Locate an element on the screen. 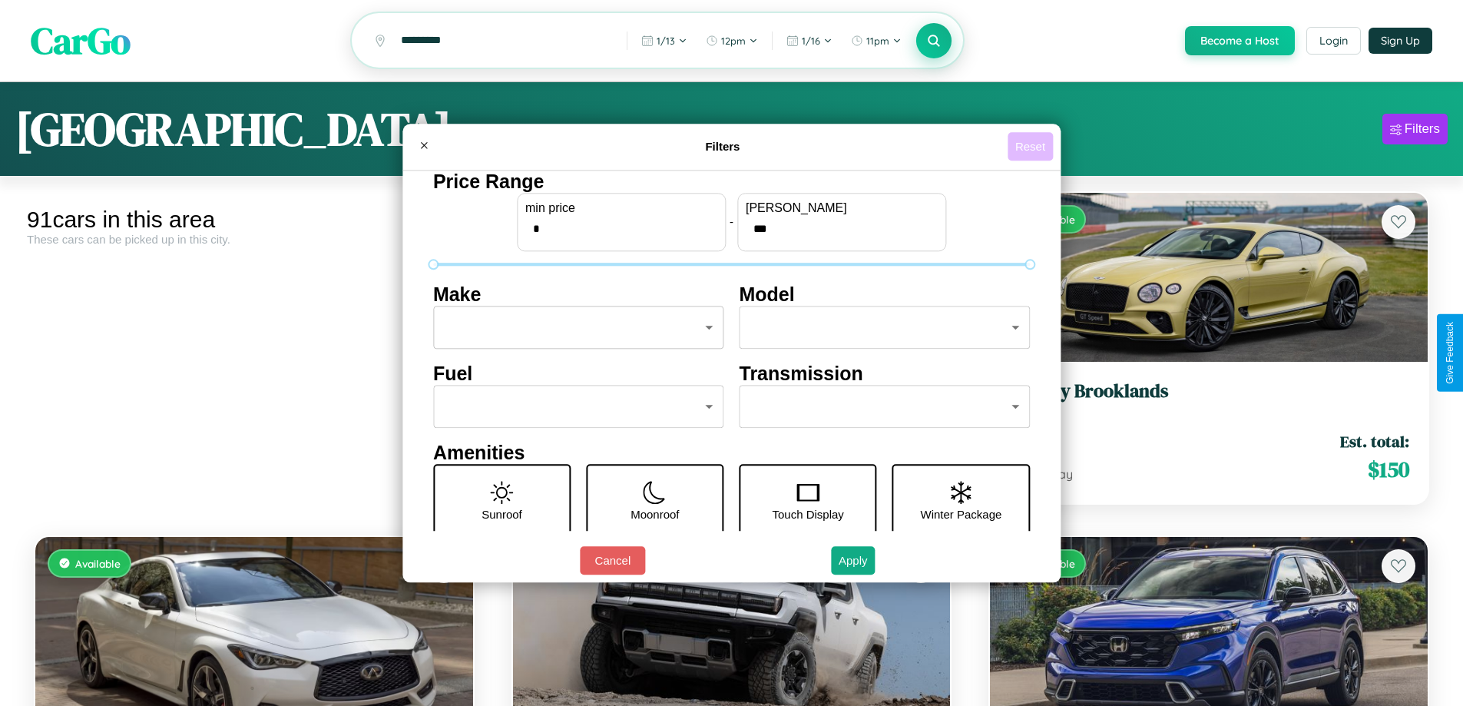 The width and height of the screenshot is (1463, 706). span: 12pm is located at coordinates (733, 41).